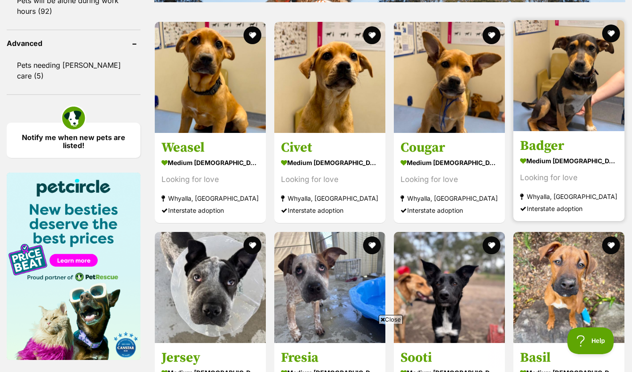 The width and height of the screenshot is (632, 372). What do you see at coordinates (569, 287) in the screenshot?
I see `img: Basil - Mixed breed Dog` at bounding box center [569, 287].